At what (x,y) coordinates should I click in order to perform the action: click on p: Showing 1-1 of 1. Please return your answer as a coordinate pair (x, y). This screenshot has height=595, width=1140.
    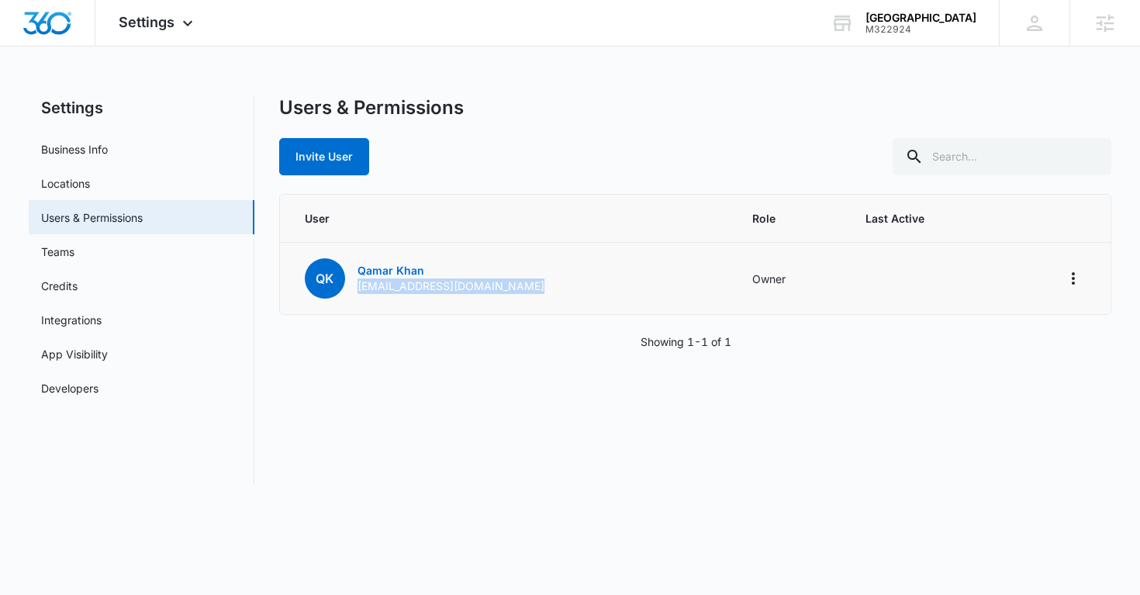
    Looking at the image, I should click on (686, 341).